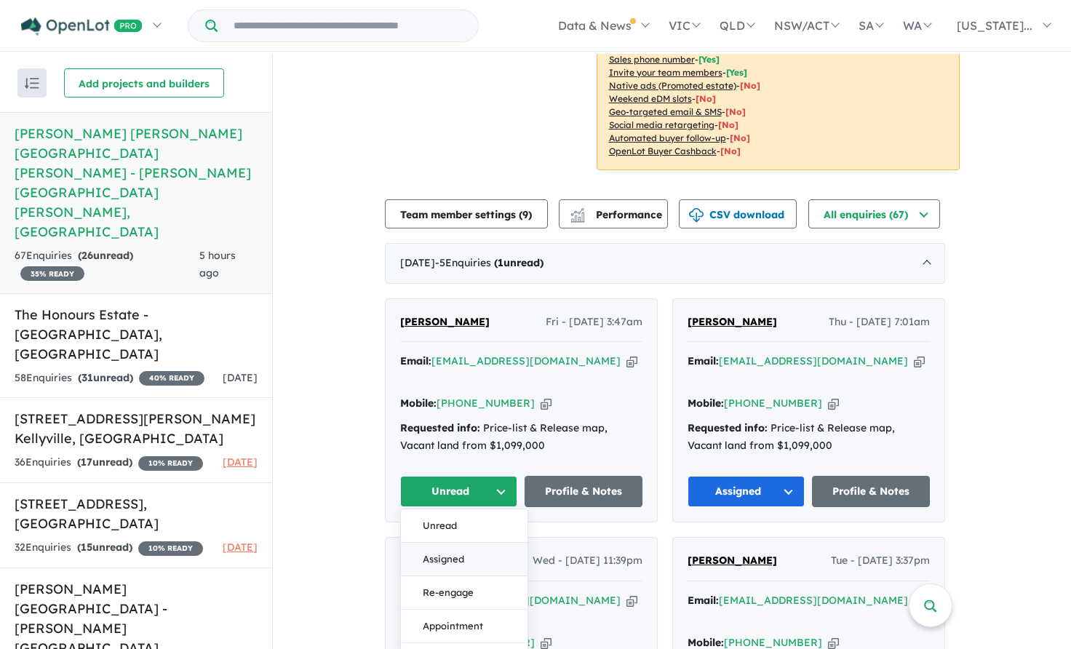 The height and width of the screenshot is (649, 1071). What do you see at coordinates (172, 378) in the screenshot?
I see `span: 40 % READY` at bounding box center [172, 378].